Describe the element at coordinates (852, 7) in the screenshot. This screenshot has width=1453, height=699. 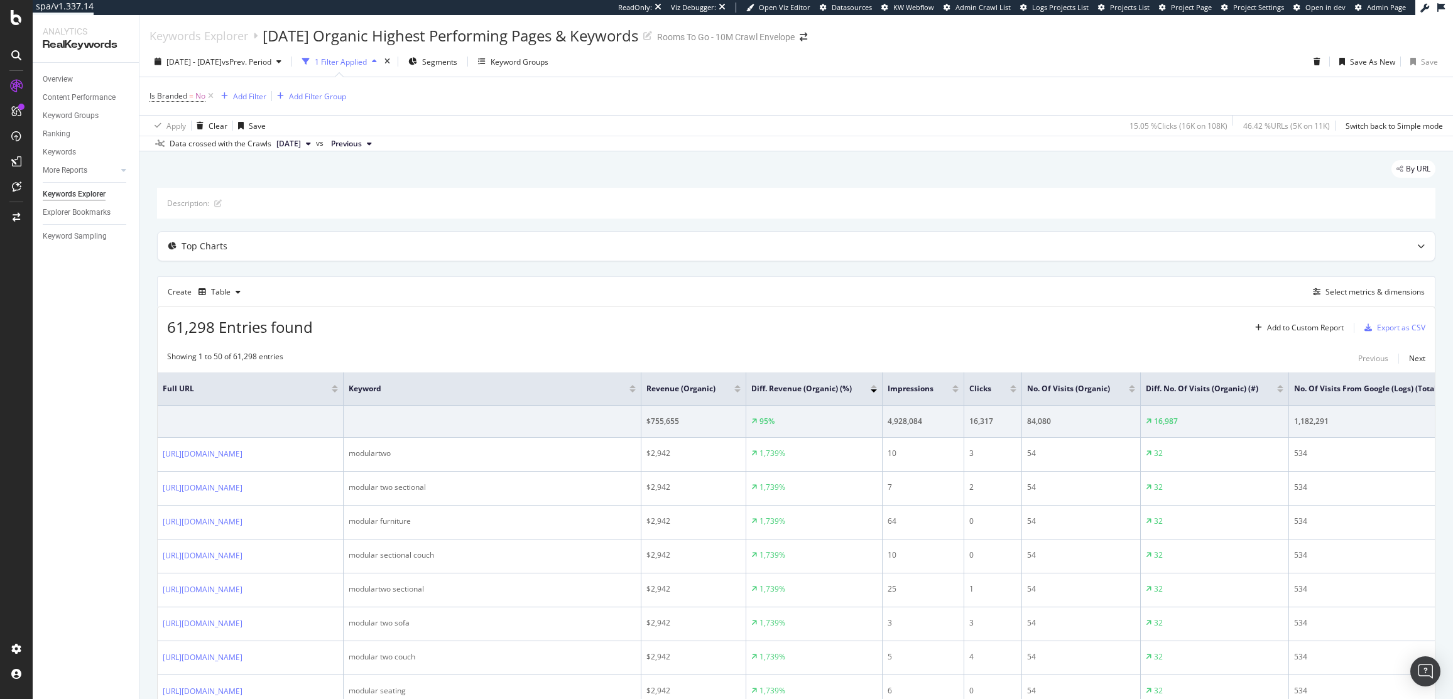
I see `span: Datasources` at that location.